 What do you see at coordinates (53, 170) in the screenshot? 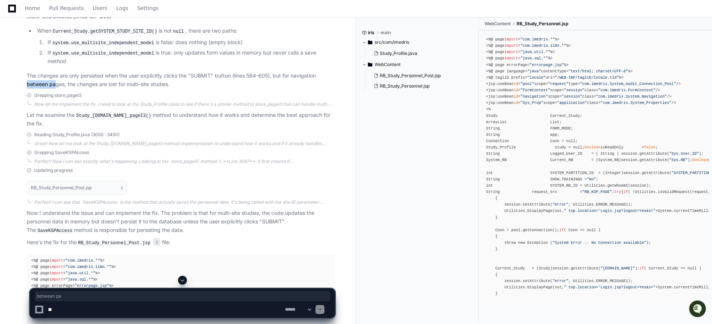
I see `span: Updating progress` at bounding box center [53, 170].